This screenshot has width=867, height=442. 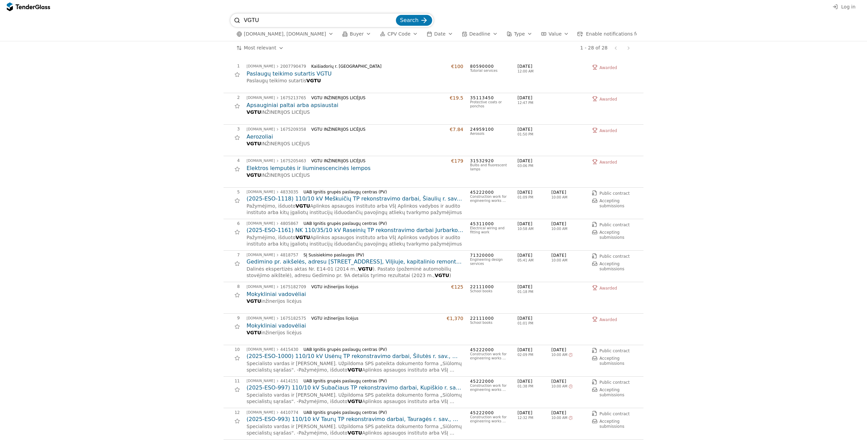 What do you see at coordinates (457, 66) in the screenshot?
I see `div: €100` at bounding box center [457, 66].